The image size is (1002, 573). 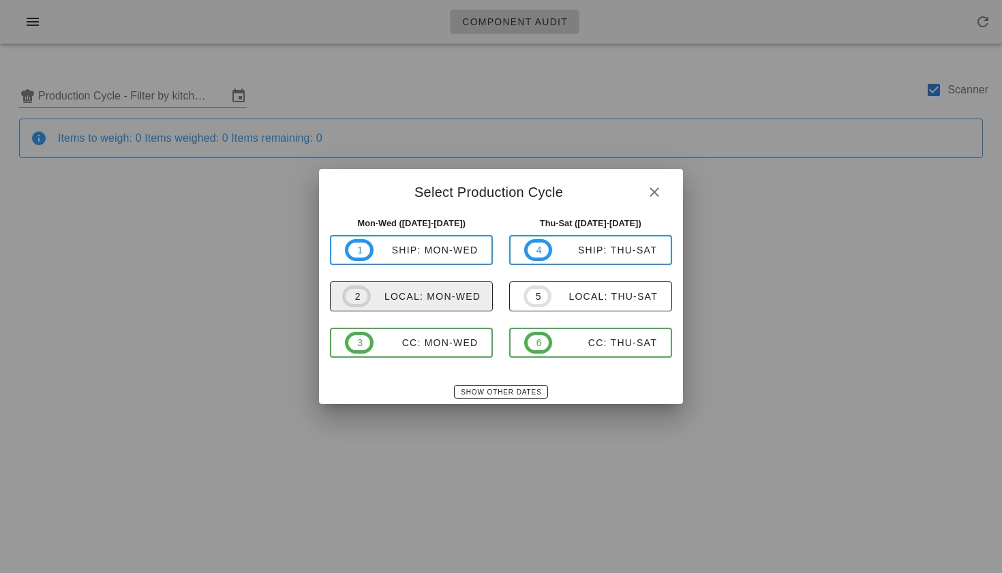 What do you see at coordinates (590, 250) in the screenshot?
I see `button: 4ship: Thu-Sat` at bounding box center [590, 250].